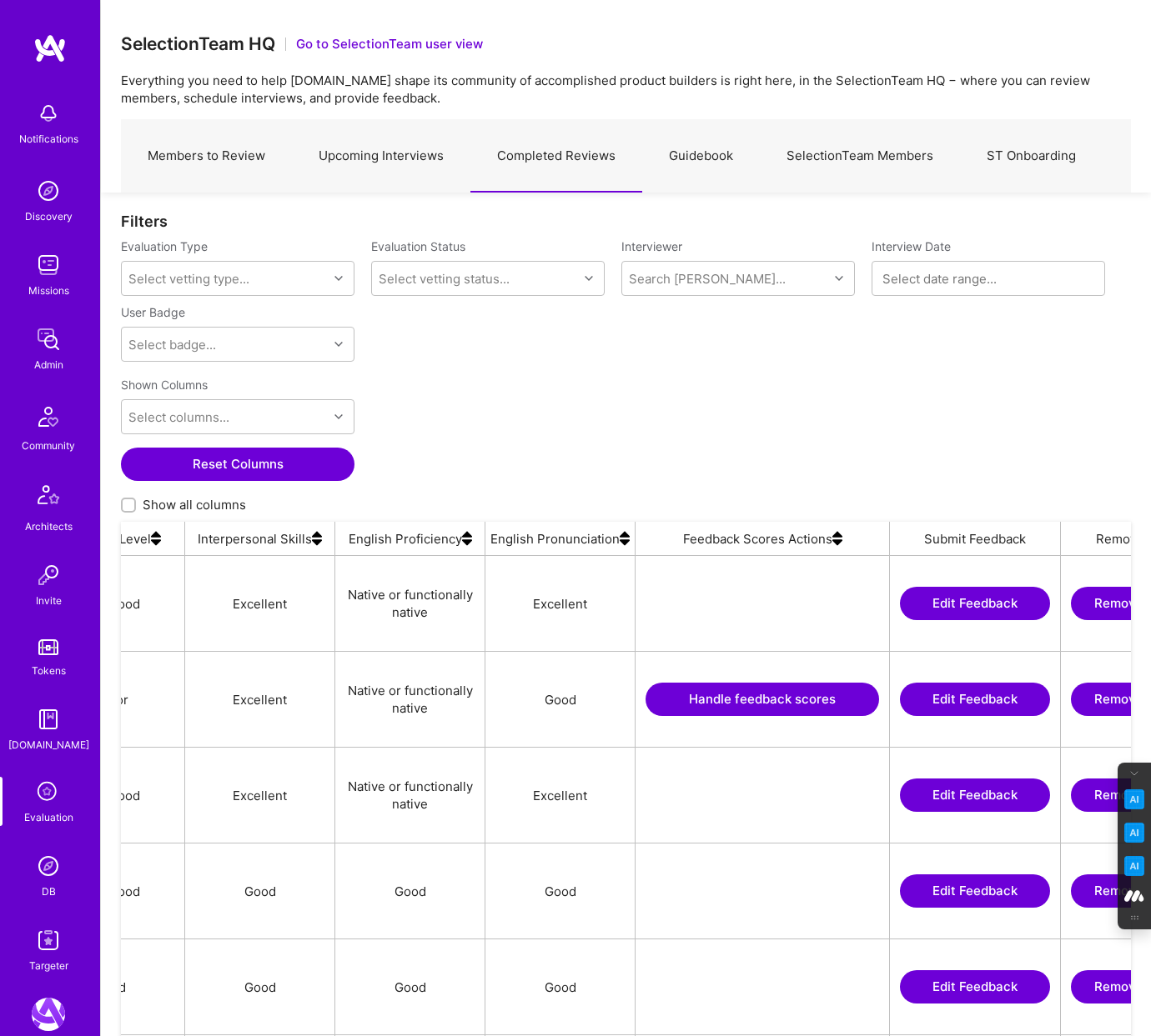 The image size is (1151, 1036). What do you see at coordinates (48, 866) in the screenshot?
I see `img: Admin Search` at bounding box center [48, 866].